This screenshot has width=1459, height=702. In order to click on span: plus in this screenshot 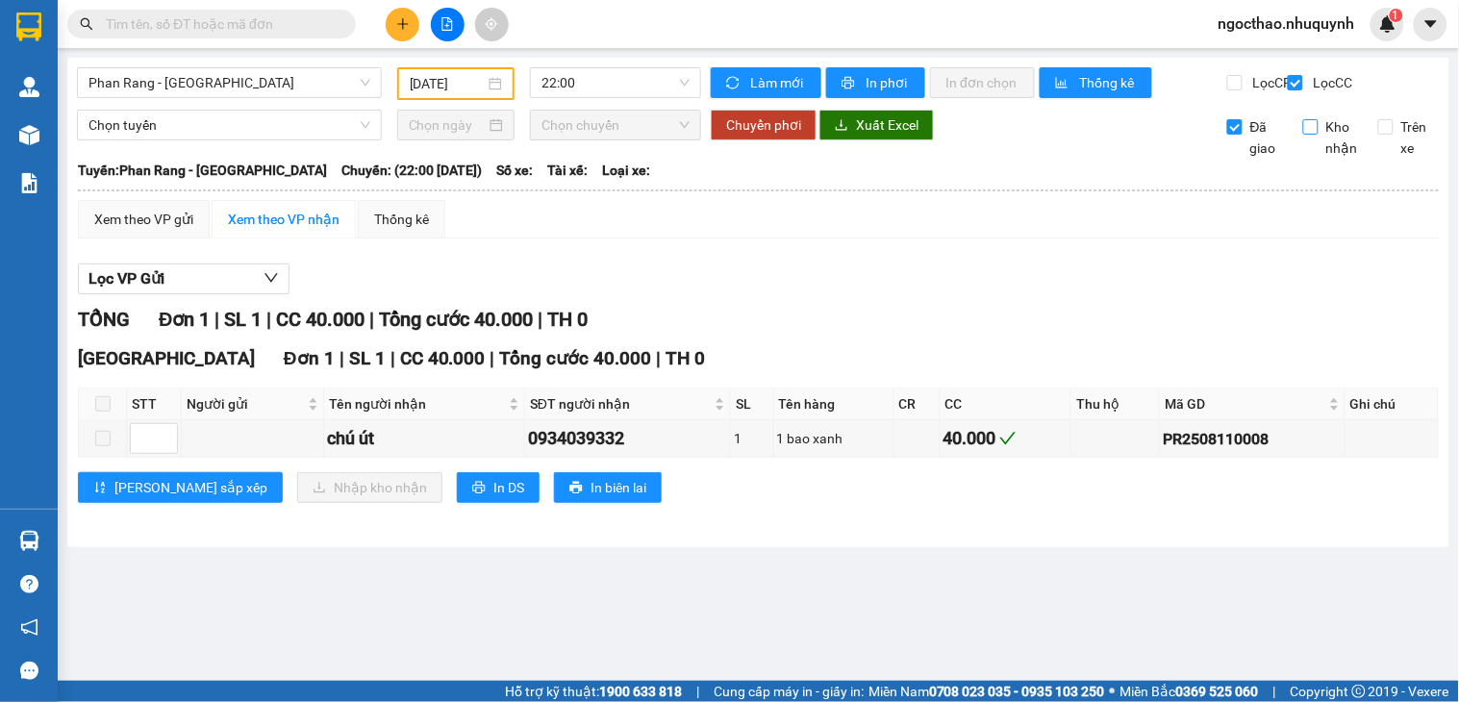, I will do `click(403, 24)`.